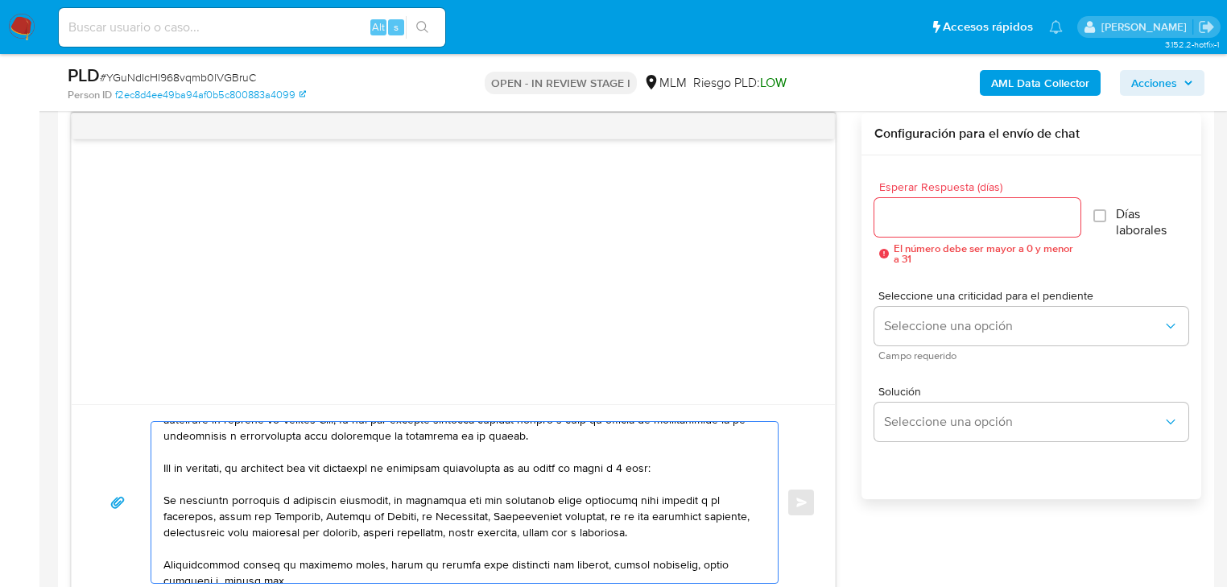  Describe the element at coordinates (988, 27) in the screenshot. I see `span: Accesos rápidos` at that location.